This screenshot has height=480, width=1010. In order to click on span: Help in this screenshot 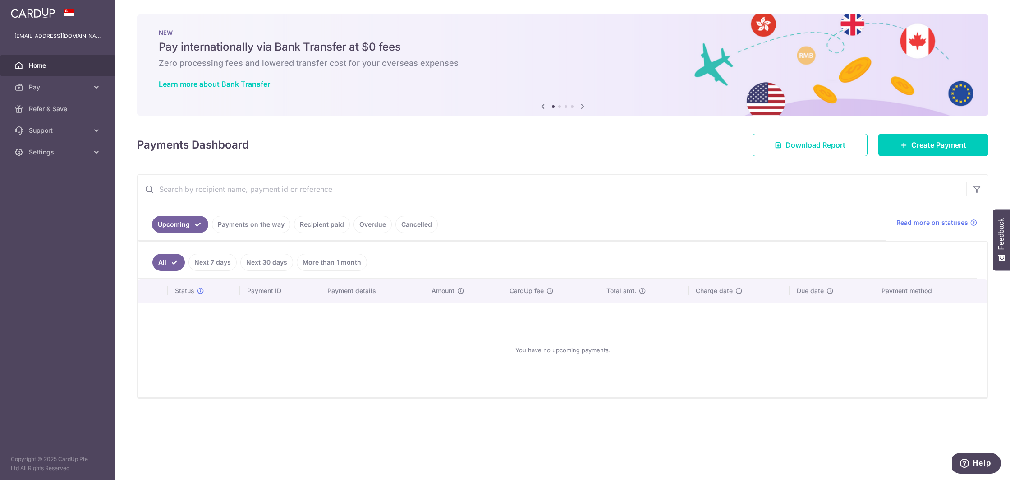, I will do `click(30, 10)`.